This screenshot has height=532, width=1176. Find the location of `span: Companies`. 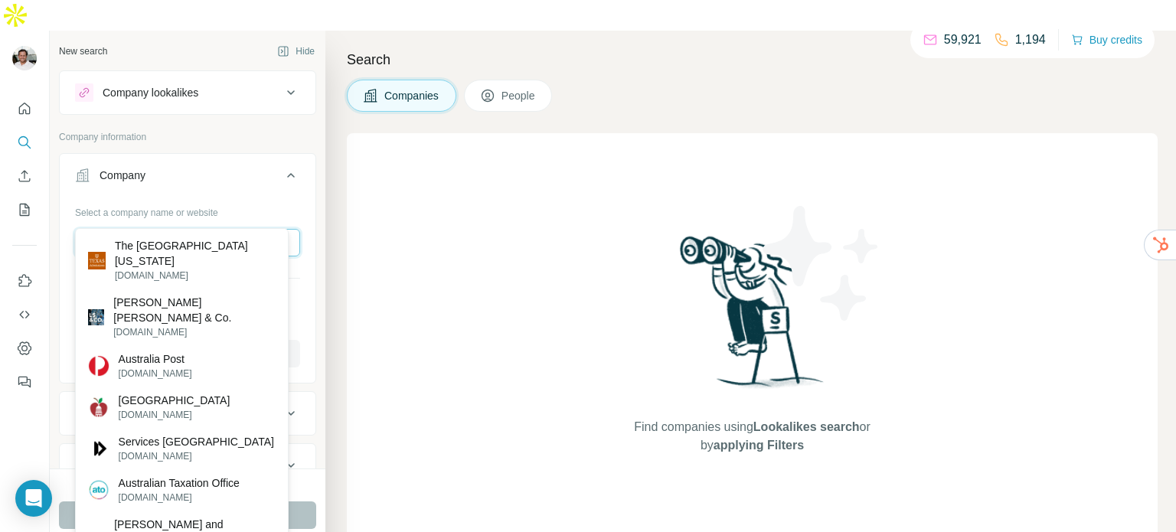

span: Companies is located at coordinates (412, 96).